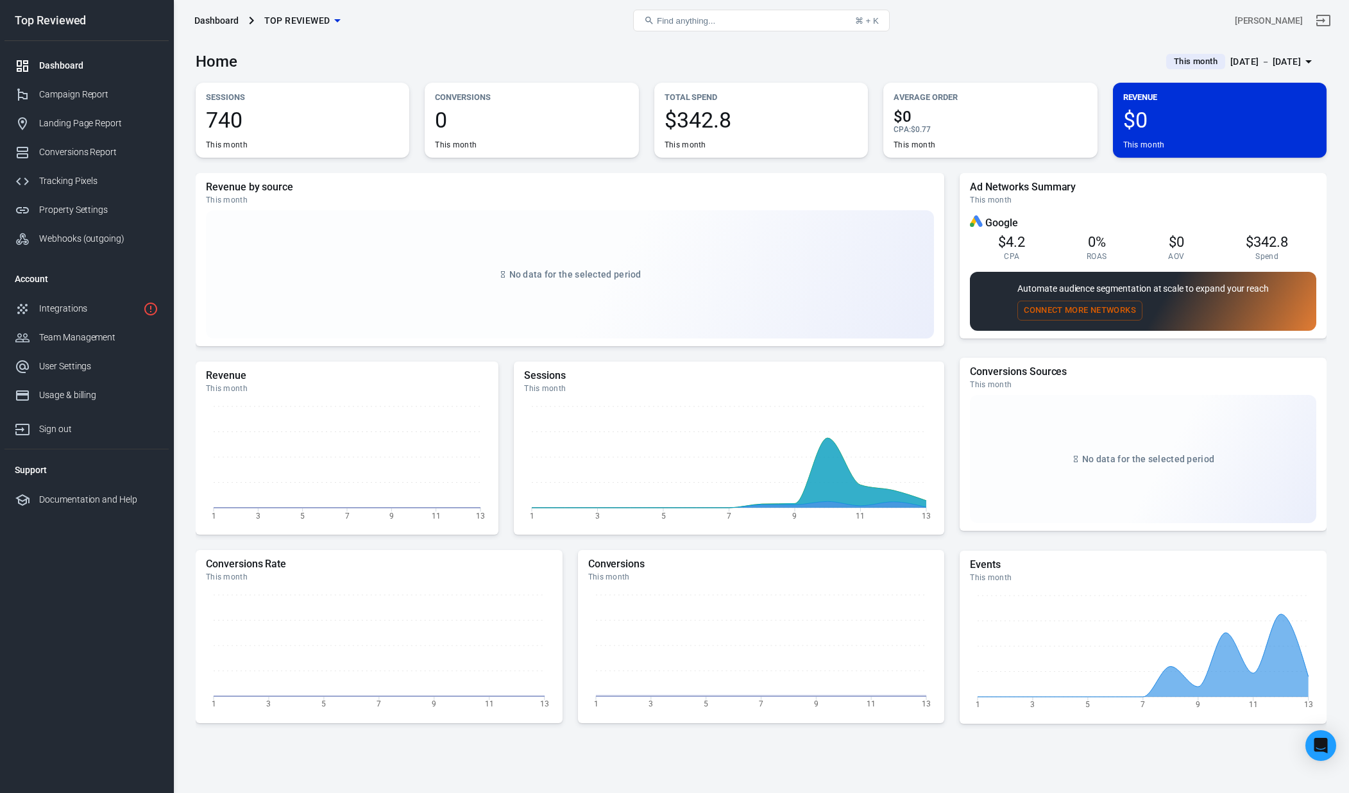 The height and width of the screenshot is (793, 1349). What do you see at coordinates (1143, 289) in the screenshot?
I see `p: Automate audience segmentation at scale to expand your reach` at bounding box center [1143, 289].